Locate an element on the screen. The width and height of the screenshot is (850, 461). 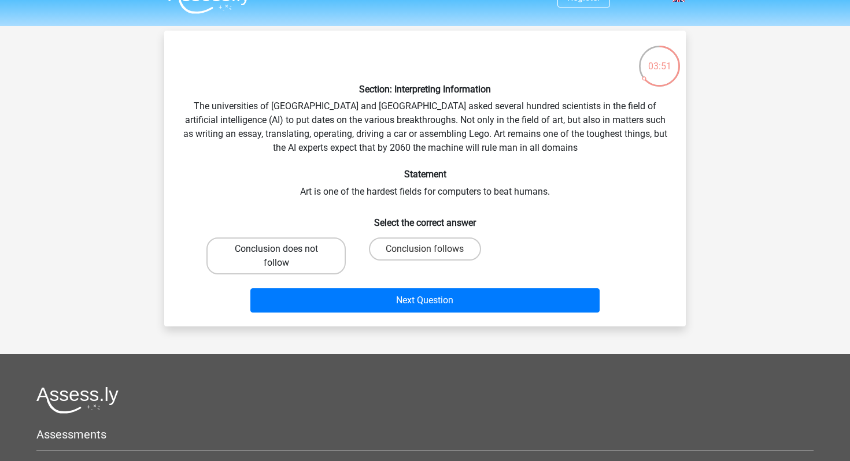
div: 03:51 is located at coordinates (659, 59).